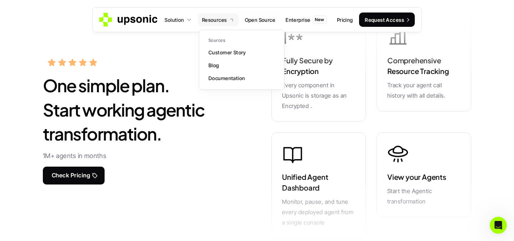 The height and width of the screenshot is (241, 514). What do you see at coordinates (215, 20) in the screenshot?
I see `p: Resources` at bounding box center [215, 20].